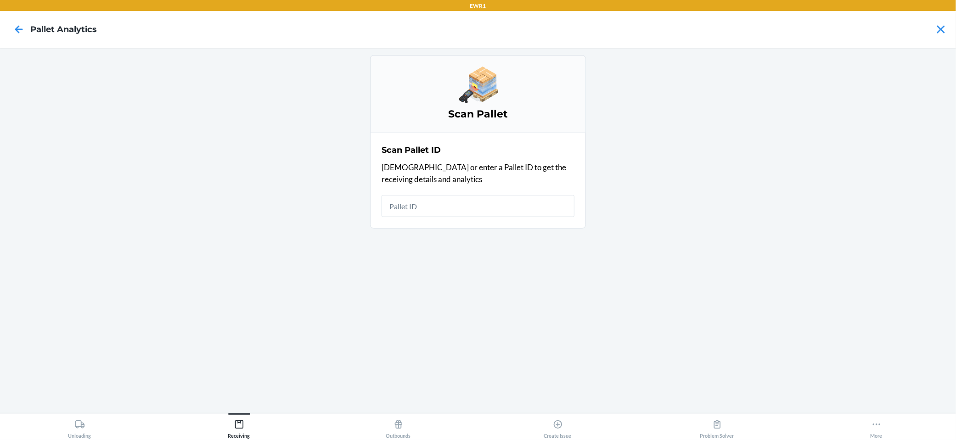 The width and height of the screenshot is (956, 440). I want to click on button: Receiving, so click(239, 426).